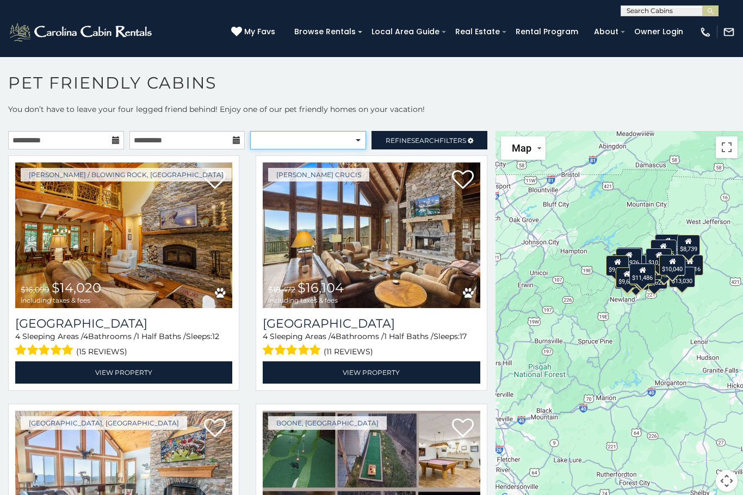  What do you see at coordinates (371, 236) in the screenshot?
I see `a: Cucumber Tree Lodge $18,472 $16,104 including taxes & fees` at bounding box center [371, 236].